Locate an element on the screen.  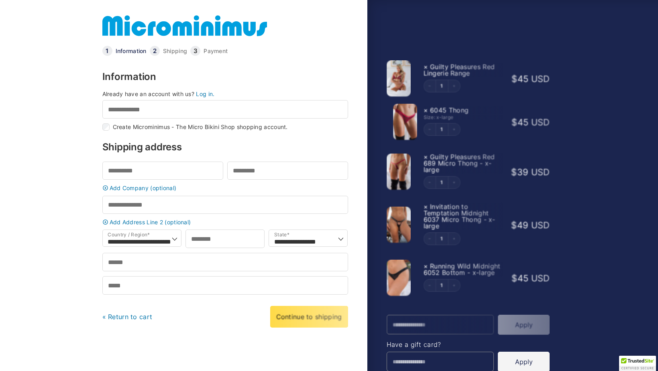
a: Add Address Line 2 (optional) is located at coordinates (225, 222).